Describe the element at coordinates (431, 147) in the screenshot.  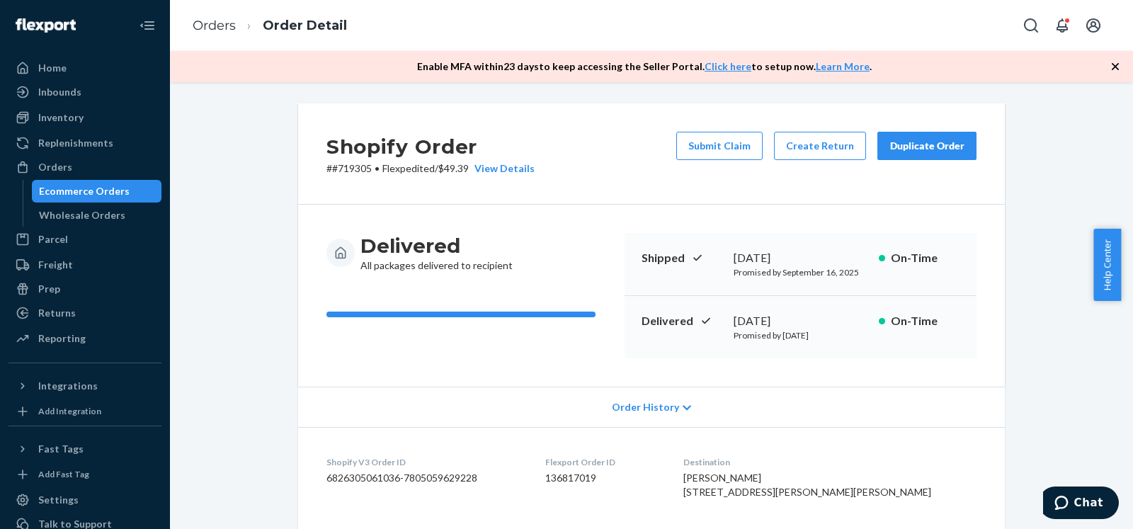
I see `h2: Shopify Order` at that location.